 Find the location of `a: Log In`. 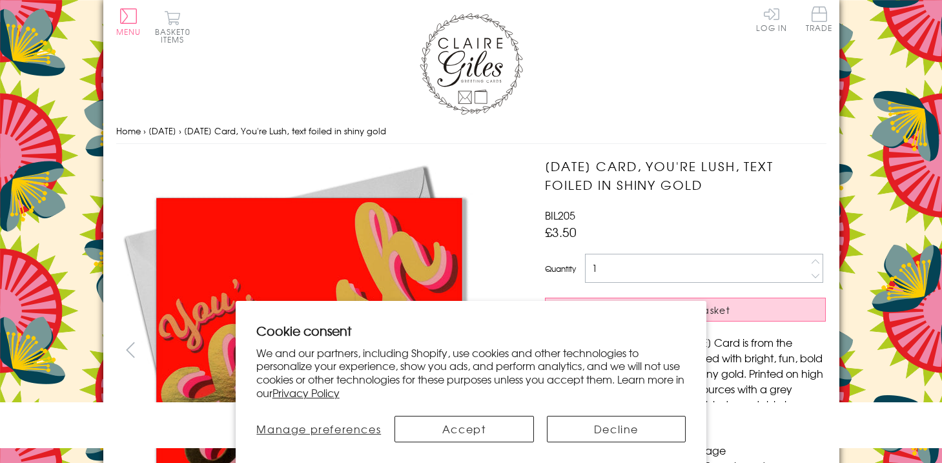

a: Log In is located at coordinates (771, 19).